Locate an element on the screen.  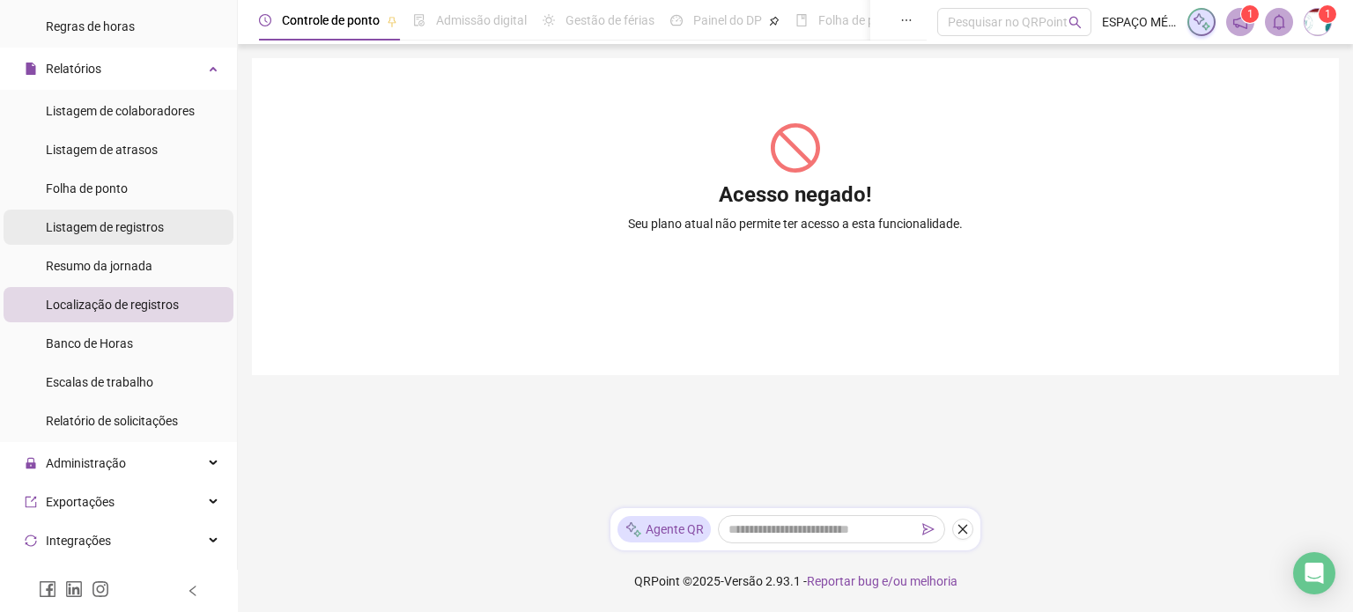
sup: 1 is located at coordinates (1250, 14).